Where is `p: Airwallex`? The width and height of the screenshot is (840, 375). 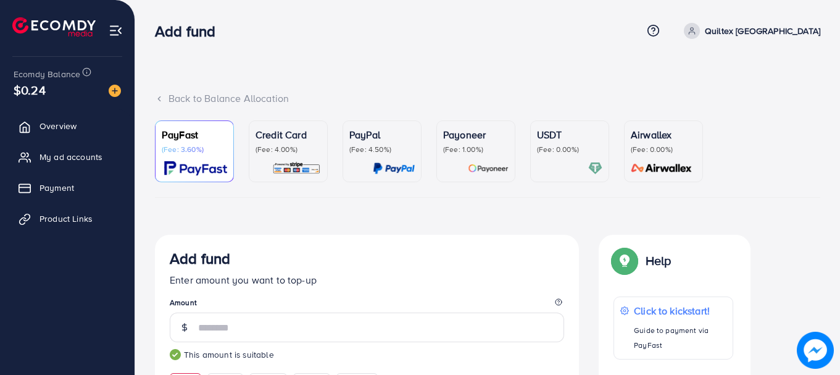 p: Airwallex is located at coordinates (663, 135).